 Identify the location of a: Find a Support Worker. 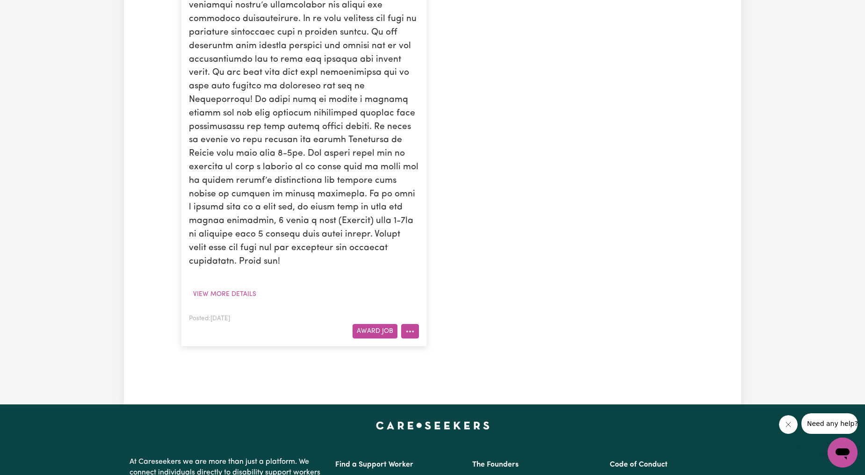
(374, 465).